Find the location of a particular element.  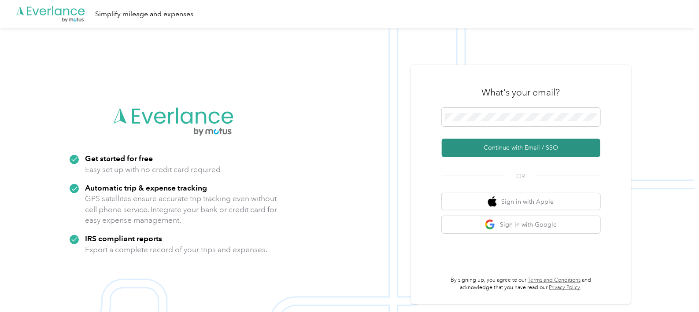

button: Continue with Email / SSO is located at coordinates (521, 148).